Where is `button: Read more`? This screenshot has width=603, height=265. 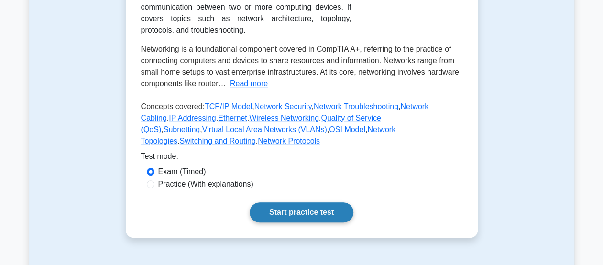
button: Read more is located at coordinates (249, 84).